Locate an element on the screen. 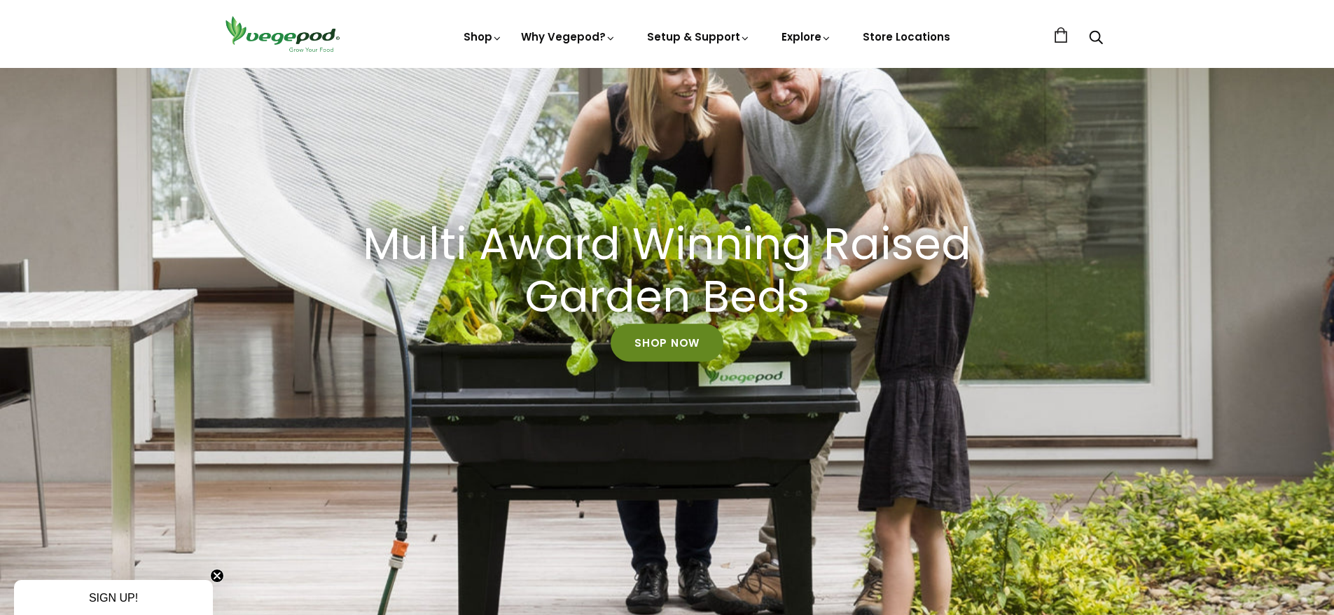 The height and width of the screenshot is (615, 1334). a: Setup & Support is located at coordinates (699, 36).